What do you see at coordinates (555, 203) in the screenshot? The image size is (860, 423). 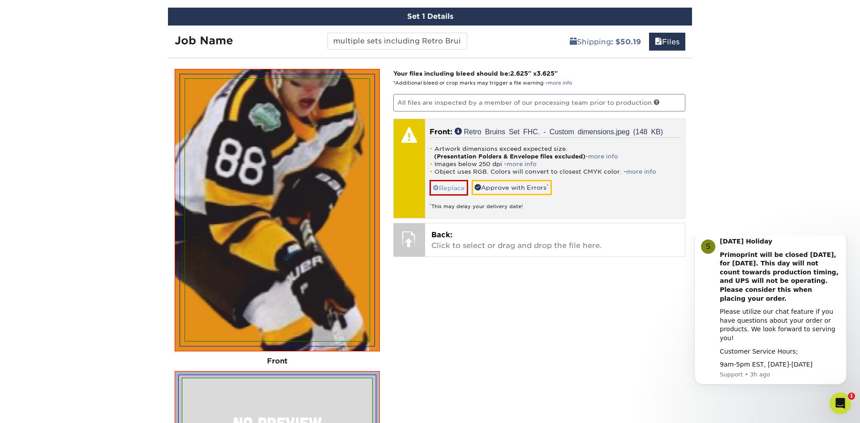 I see `div: This may delay your delivery date!` at bounding box center [555, 203].